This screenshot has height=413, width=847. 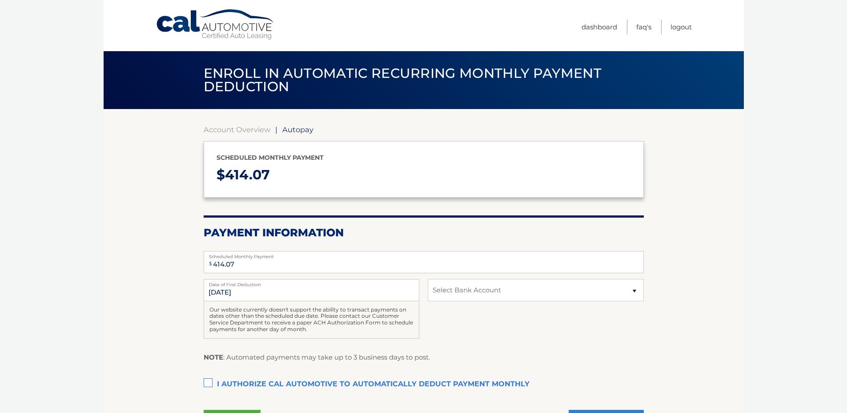 What do you see at coordinates (424, 384) in the screenshot?
I see `label: I authorize cal automotive to automatically deduct payment monthly` at bounding box center [424, 384].